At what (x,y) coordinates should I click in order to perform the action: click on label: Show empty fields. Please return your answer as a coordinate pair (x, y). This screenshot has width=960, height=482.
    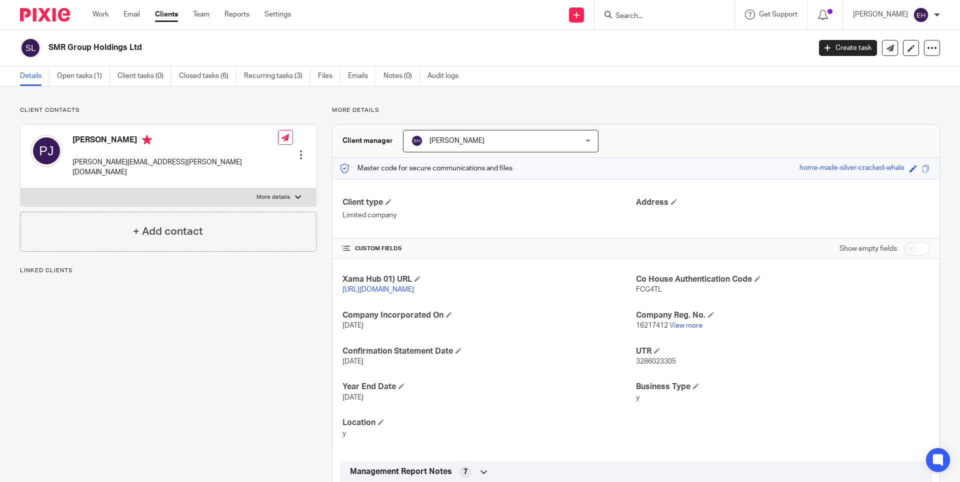
    Looking at the image, I should click on (868, 249).